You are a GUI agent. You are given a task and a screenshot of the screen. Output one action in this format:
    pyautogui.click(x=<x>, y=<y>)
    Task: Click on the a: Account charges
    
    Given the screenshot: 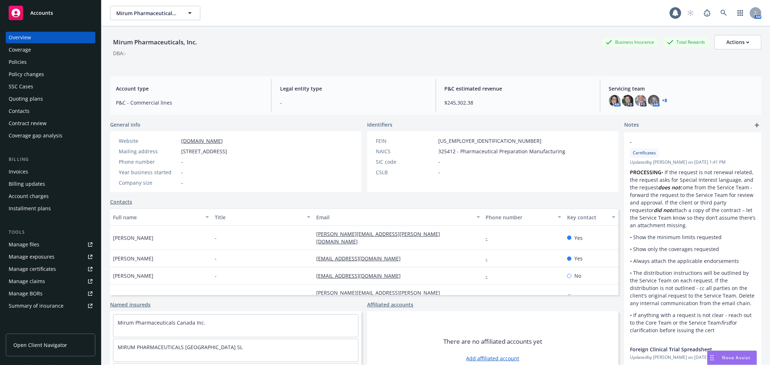 What is the action you would take?
    pyautogui.click(x=51, y=196)
    